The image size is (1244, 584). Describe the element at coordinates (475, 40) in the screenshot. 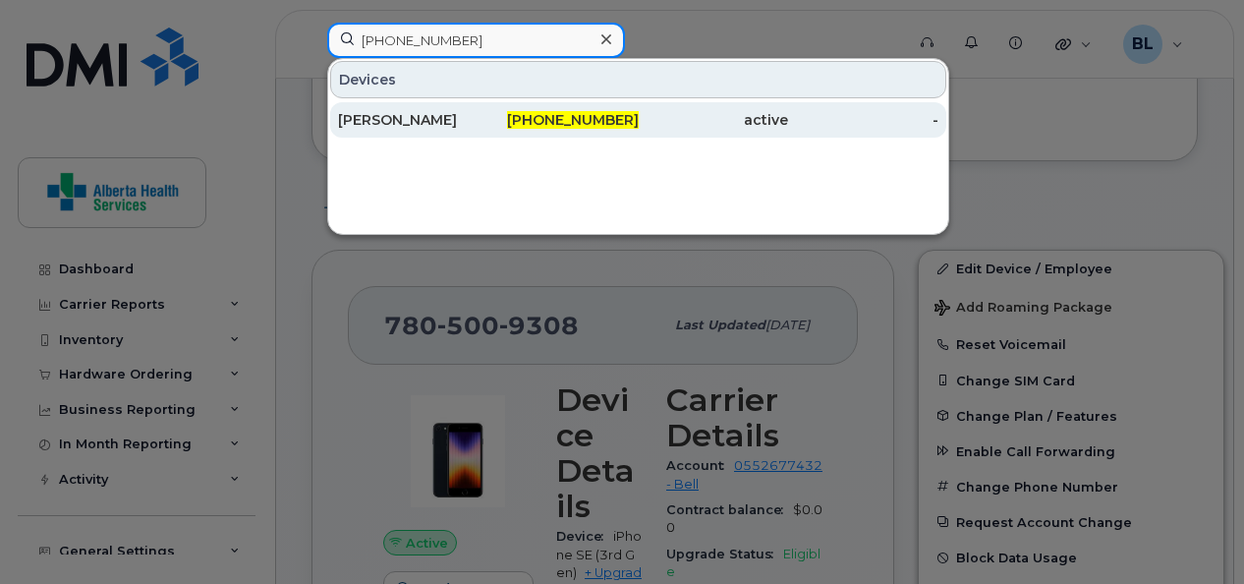

I see `input: Find something...` at that location.